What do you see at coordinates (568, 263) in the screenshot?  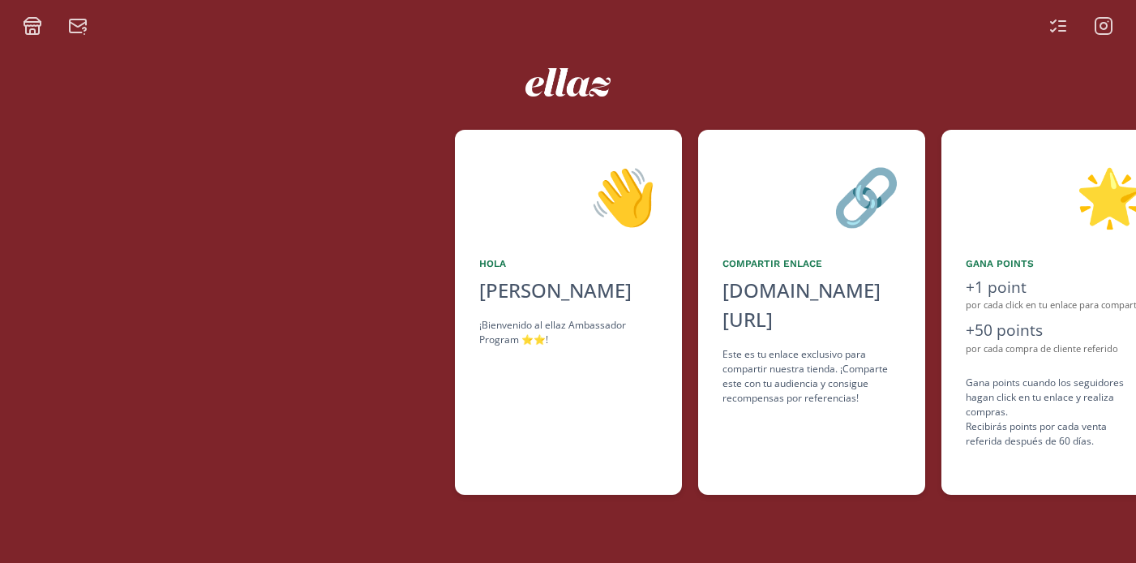 I see `div: Hola` at bounding box center [568, 263].